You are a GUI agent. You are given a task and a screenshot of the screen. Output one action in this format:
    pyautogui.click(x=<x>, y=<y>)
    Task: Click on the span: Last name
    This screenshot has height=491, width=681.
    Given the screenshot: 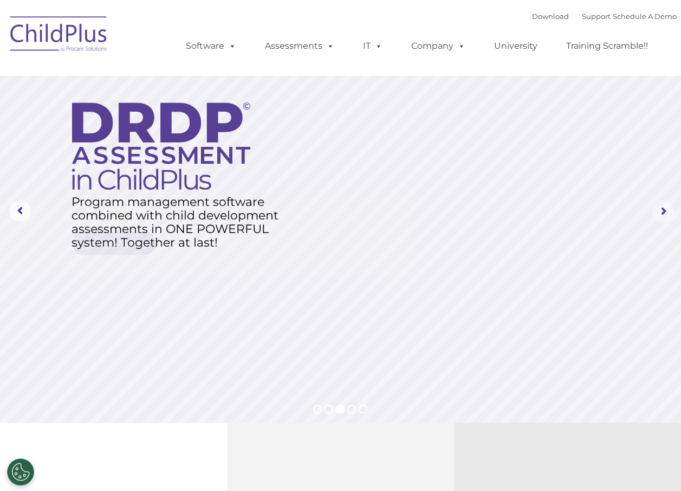 What is the action you would take?
    pyautogui.click(x=167, y=75)
    